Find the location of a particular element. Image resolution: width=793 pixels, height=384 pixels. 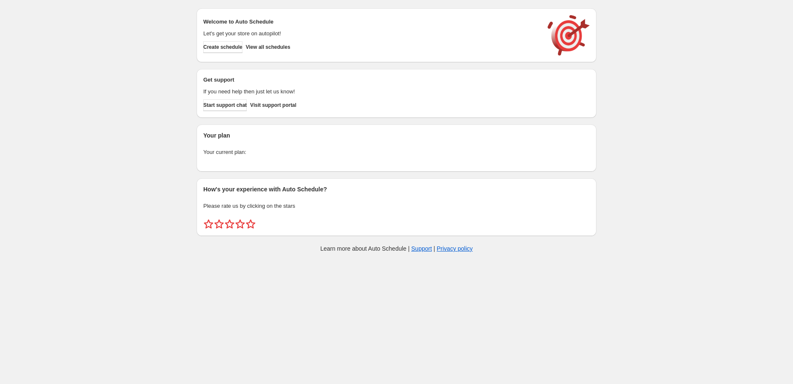

a: Start support chat is located at coordinates (225, 105).